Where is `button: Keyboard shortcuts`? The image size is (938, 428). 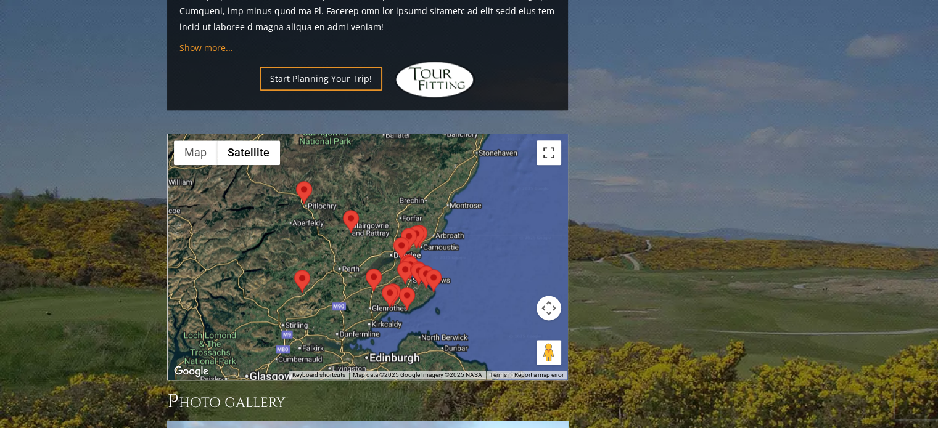
button: Keyboard shortcuts is located at coordinates (319, 375).